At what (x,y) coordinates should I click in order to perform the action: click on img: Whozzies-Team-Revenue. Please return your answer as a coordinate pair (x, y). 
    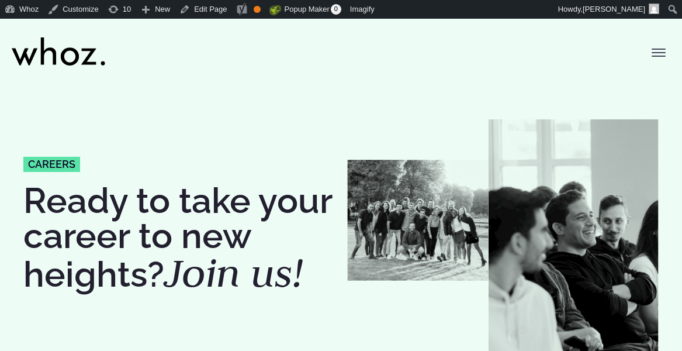
    Looking at the image, I should click on (418, 220).